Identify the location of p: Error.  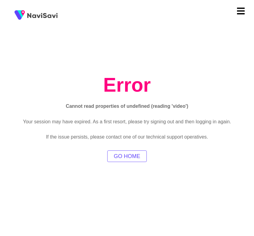
(127, 85).